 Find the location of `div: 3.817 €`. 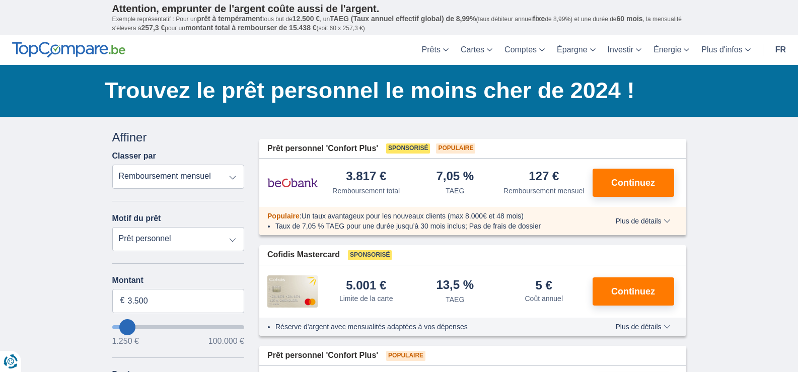

div: 3.817 € is located at coordinates (366, 177).